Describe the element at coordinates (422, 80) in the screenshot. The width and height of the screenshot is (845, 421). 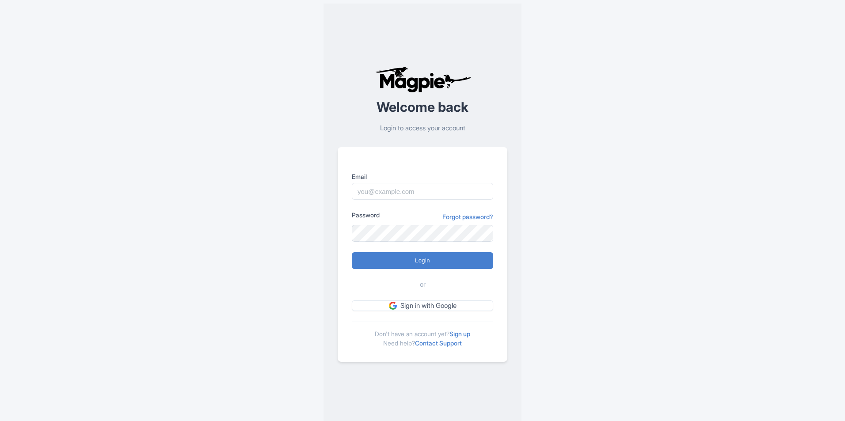
I see `img: logo-ab69f6fb50320c5b225c76a69d11143b.png` at that location.